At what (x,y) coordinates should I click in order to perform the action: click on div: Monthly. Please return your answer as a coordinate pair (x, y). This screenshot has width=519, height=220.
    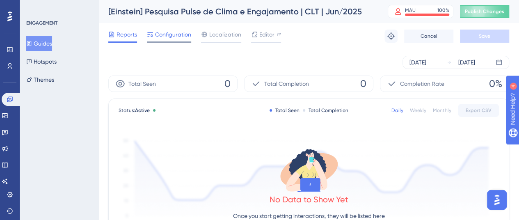
    Looking at the image, I should click on (442, 110).